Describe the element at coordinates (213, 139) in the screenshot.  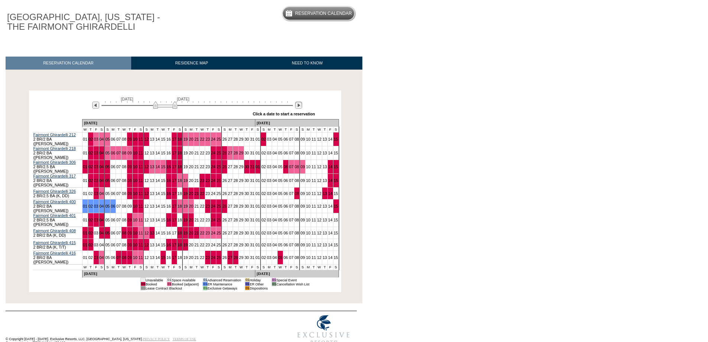
I see `a: 24` at that location.